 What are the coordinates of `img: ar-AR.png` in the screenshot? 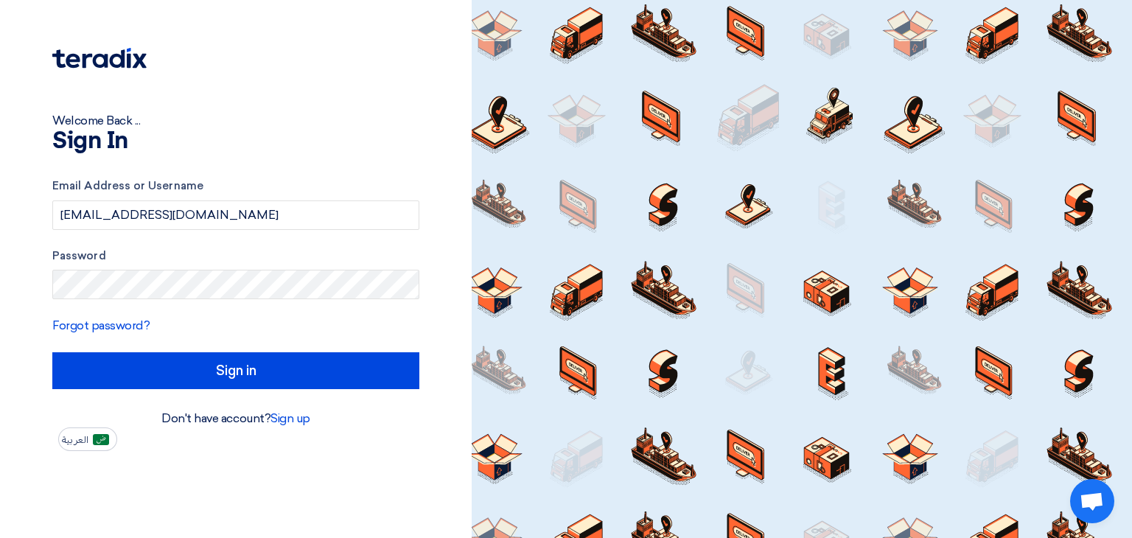 It's located at (101, 439).